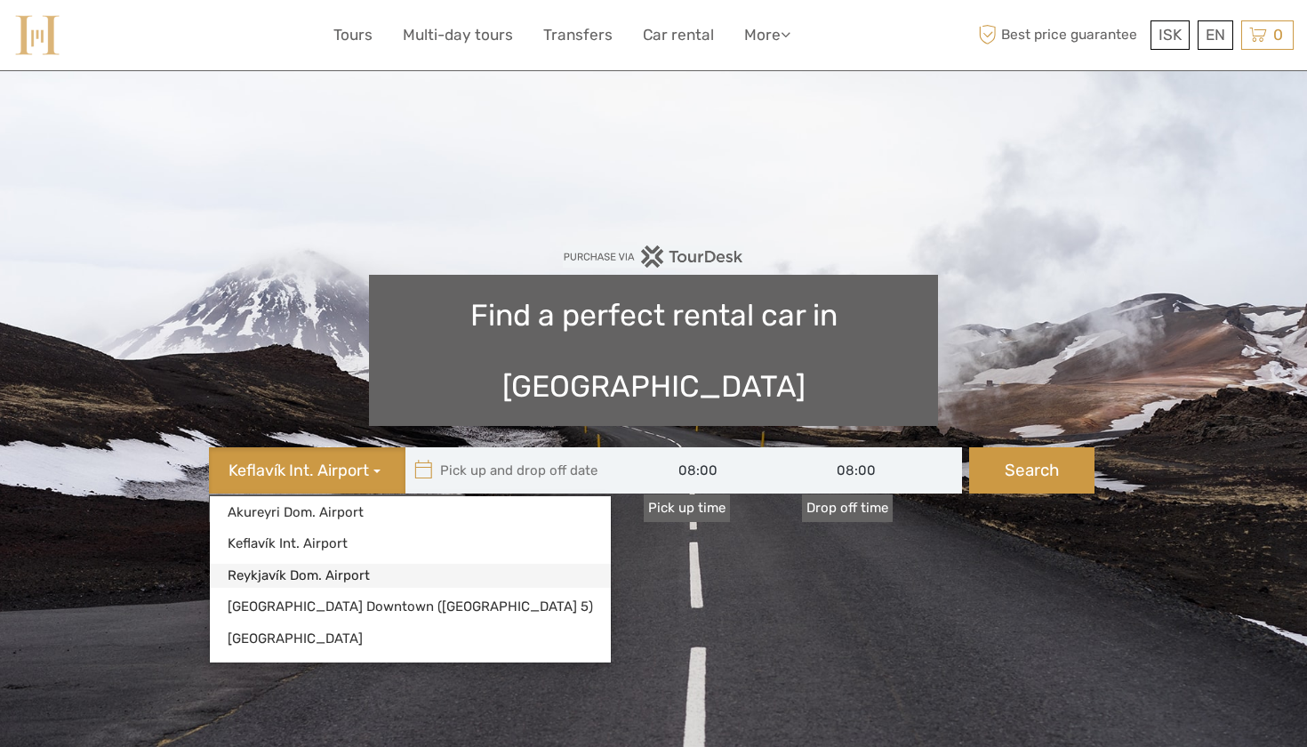 The width and height of the screenshot is (1307, 747). I want to click on a: Transfers, so click(578, 35).